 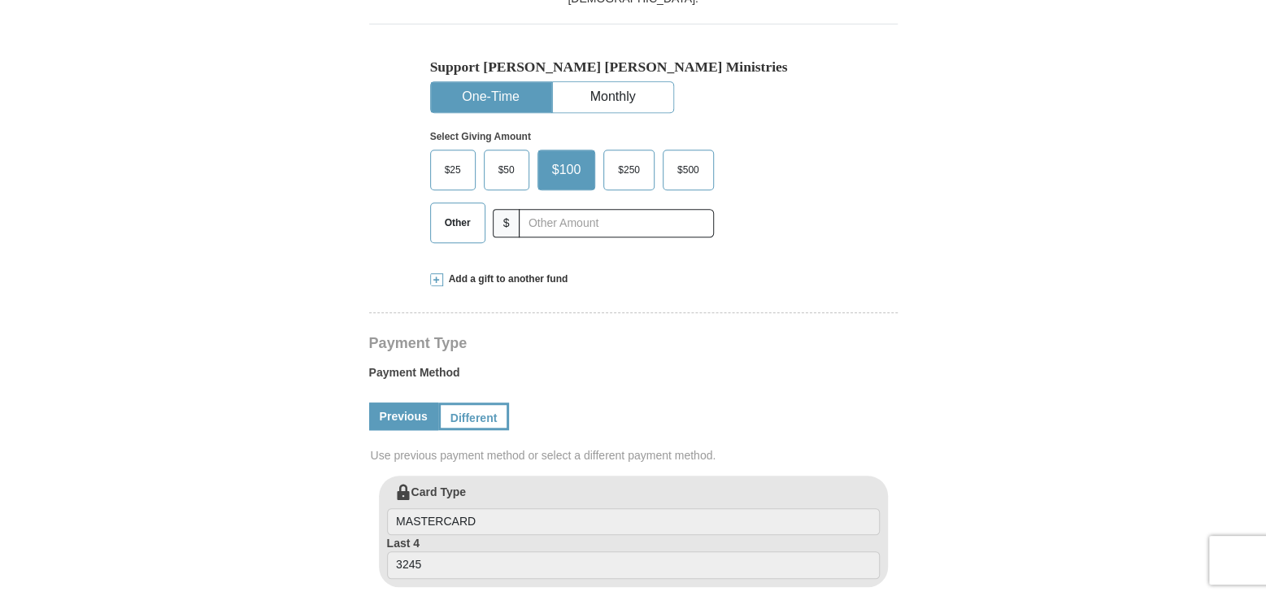 I want to click on span: $25, so click(x=453, y=170).